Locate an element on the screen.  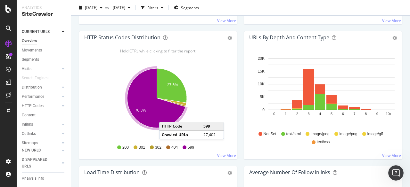
div: HTTP Codes is located at coordinates (33, 106).